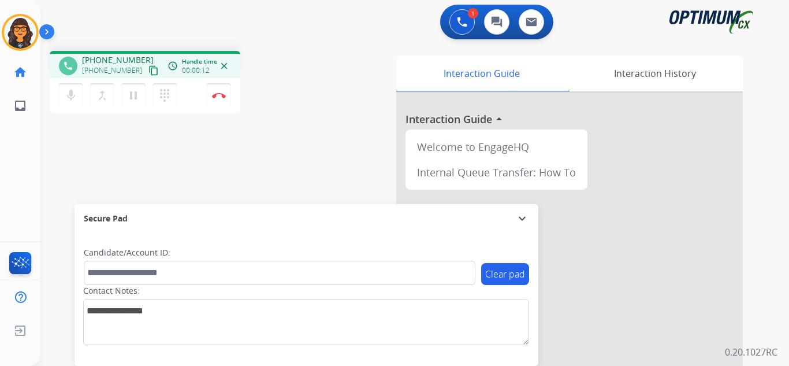 The height and width of the screenshot is (366, 789). What do you see at coordinates (219, 95) in the screenshot?
I see `img: control` at bounding box center [219, 95].